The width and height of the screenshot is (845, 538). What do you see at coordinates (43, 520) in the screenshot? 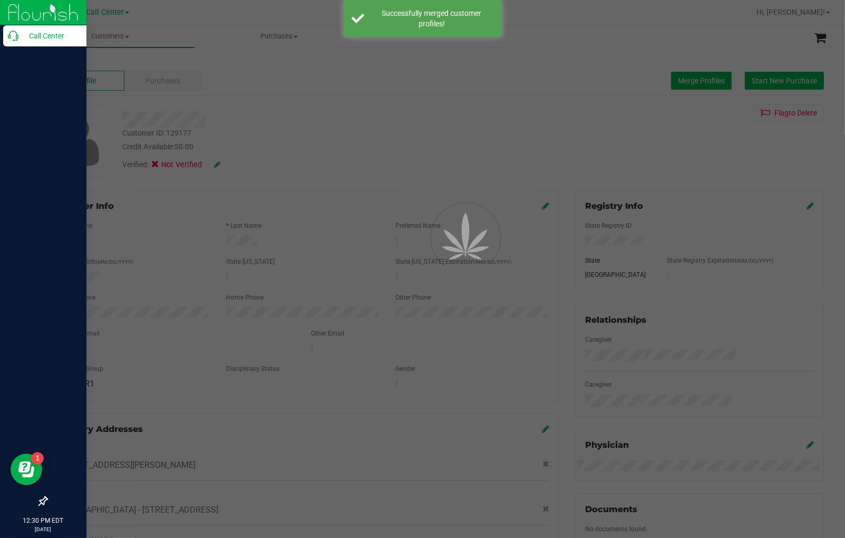
I see `p: 12:30 PM EDT` at bounding box center [43, 520].